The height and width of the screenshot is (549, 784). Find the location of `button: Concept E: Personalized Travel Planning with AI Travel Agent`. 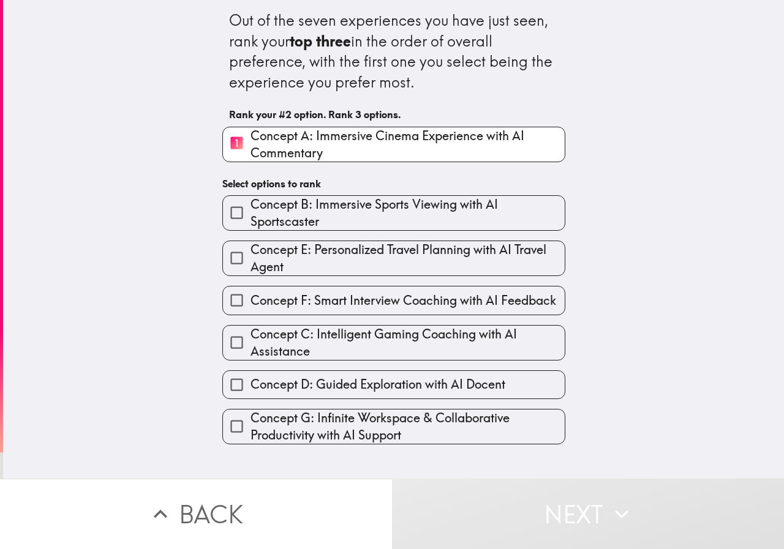

button: Concept E: Personalized Travel Planning with AI Travel Agent is located at coordinates (394, 258).